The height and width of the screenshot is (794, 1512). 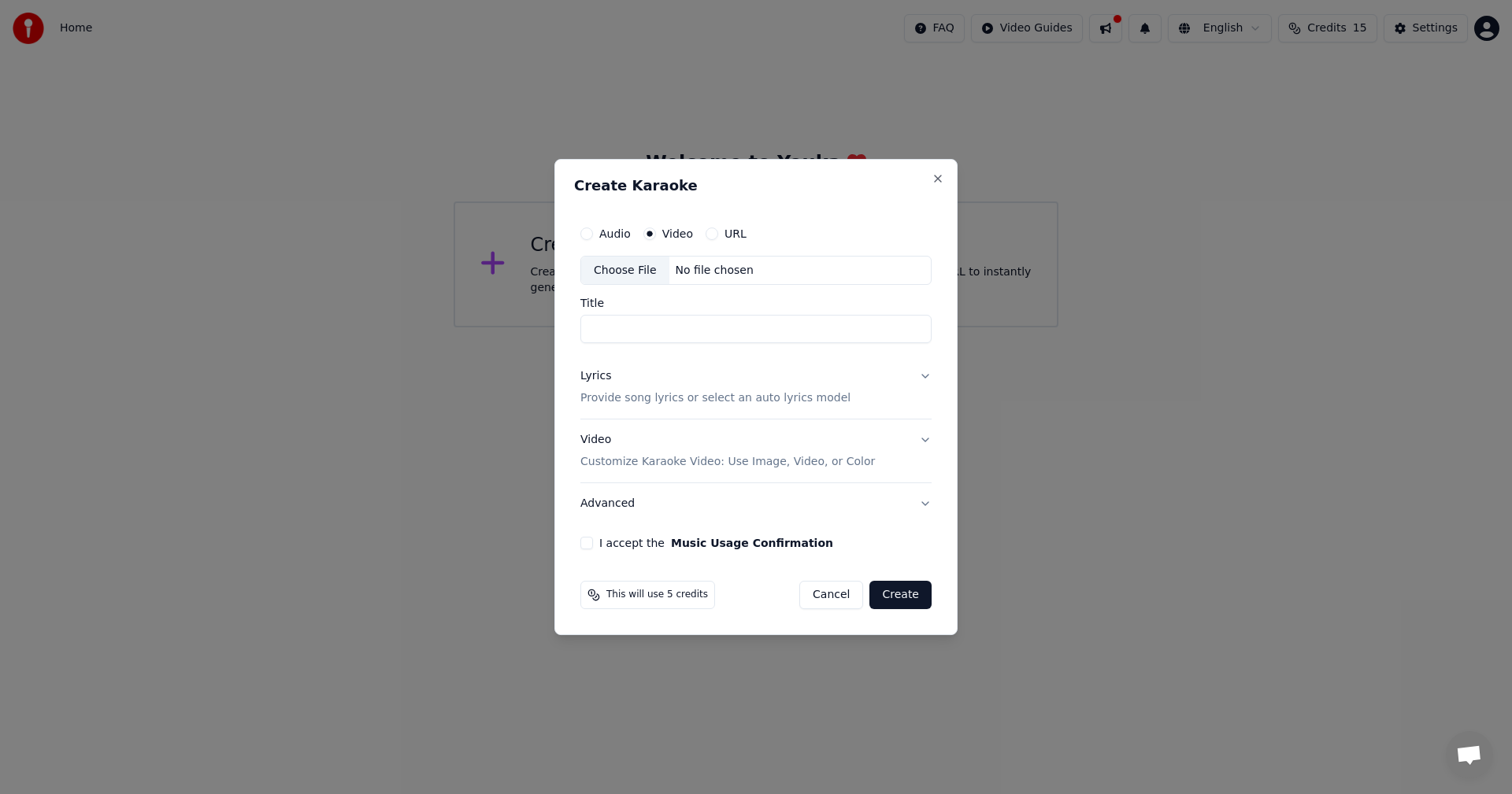 I want to click on button: LyricsProvide song lyrics or select an auto lyrics model, so click(x=756, y=388).